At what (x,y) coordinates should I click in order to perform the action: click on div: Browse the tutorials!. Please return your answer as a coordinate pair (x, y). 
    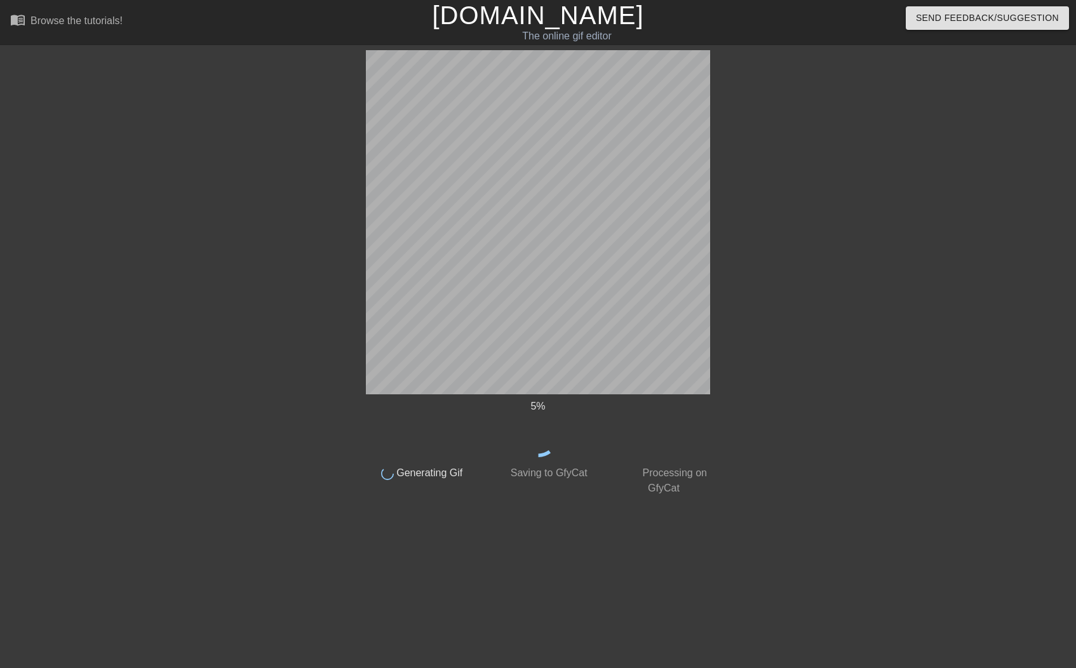
    Looking at the image, I should click on (76, 20).